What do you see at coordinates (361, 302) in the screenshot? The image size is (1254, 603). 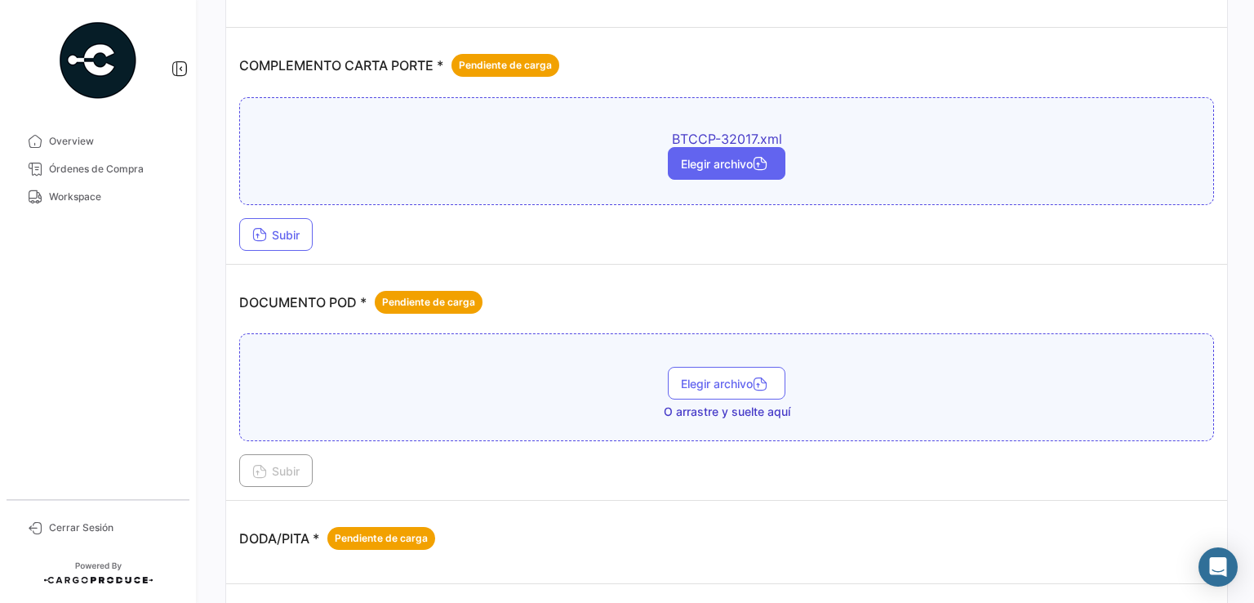 I see `p: DOCUMENTO POD *` at bounding box center [361, 302].